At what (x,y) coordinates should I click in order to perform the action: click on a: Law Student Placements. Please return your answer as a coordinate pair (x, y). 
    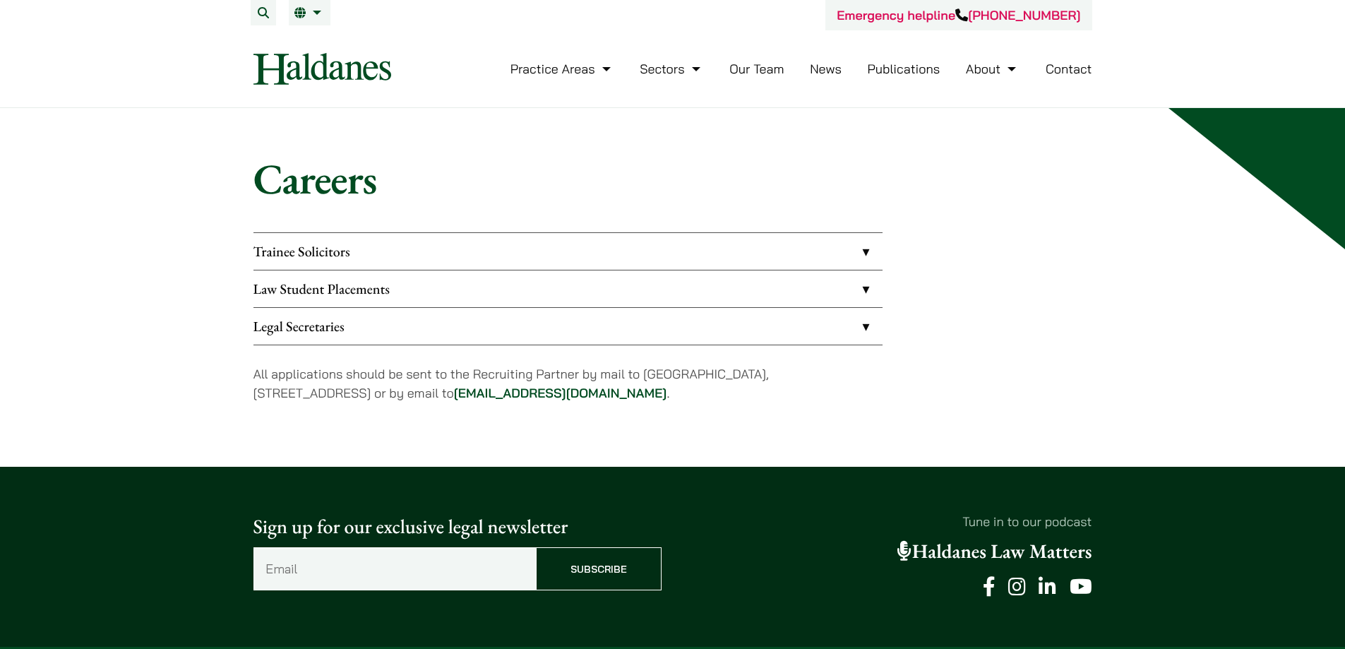
    Looking at the image, I should click on (568, 289).